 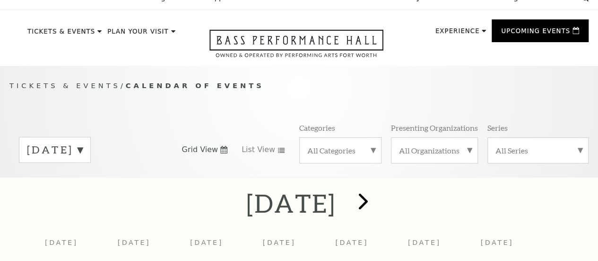 What do you see at coordinates (435, 150) in the screenshot?
I see `label: All Organizations` at bounding box center [435, 150].